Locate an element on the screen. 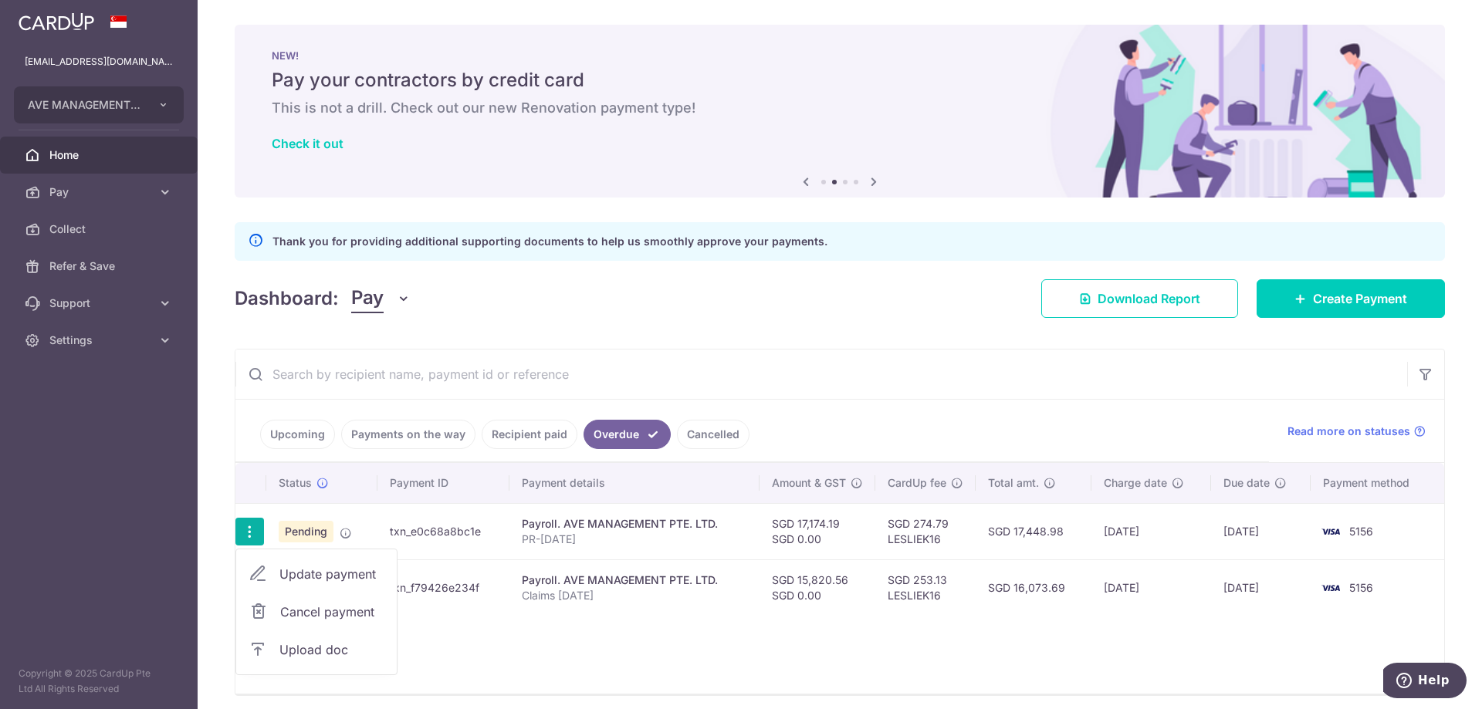  span: Due date is located at coordinates (1247, 483).